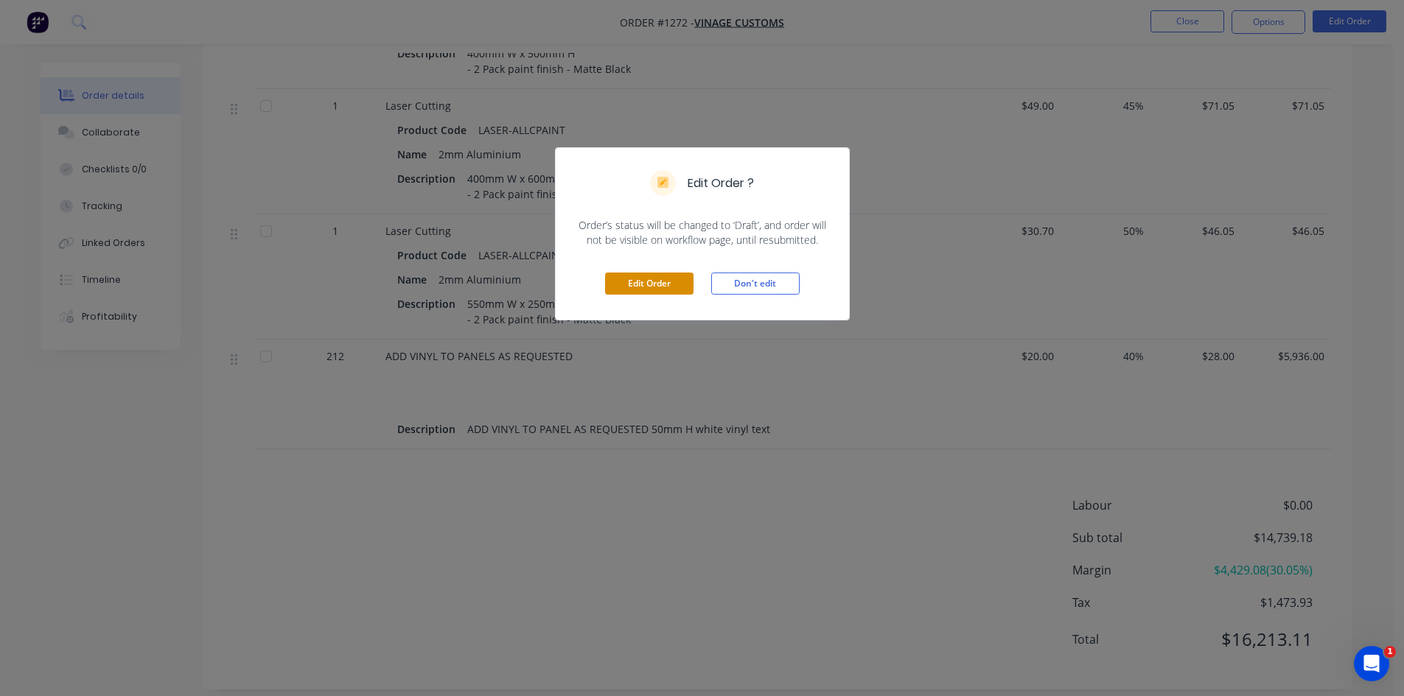 Image resolution: width=1404 pixels, height=696 pixels. Describe the element at coordinates (649, 284) in the screenshot. I see `button: Edit Order` at that location.